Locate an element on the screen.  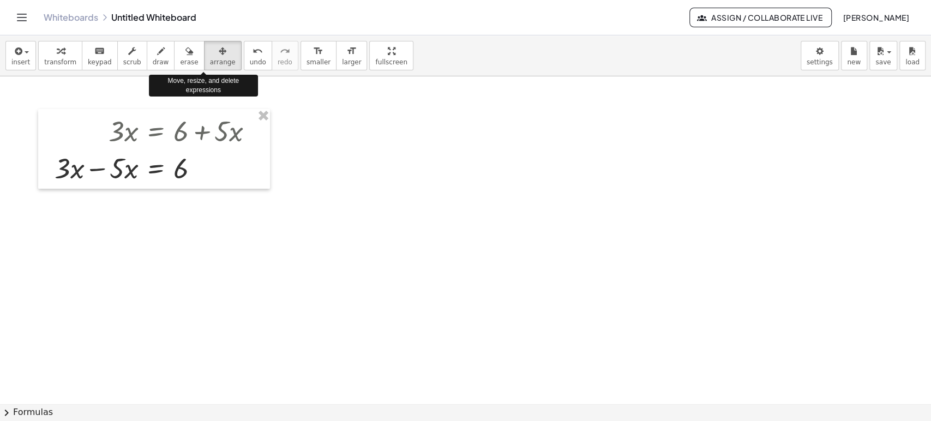
button: scrub is located at coordinates (132, 56).